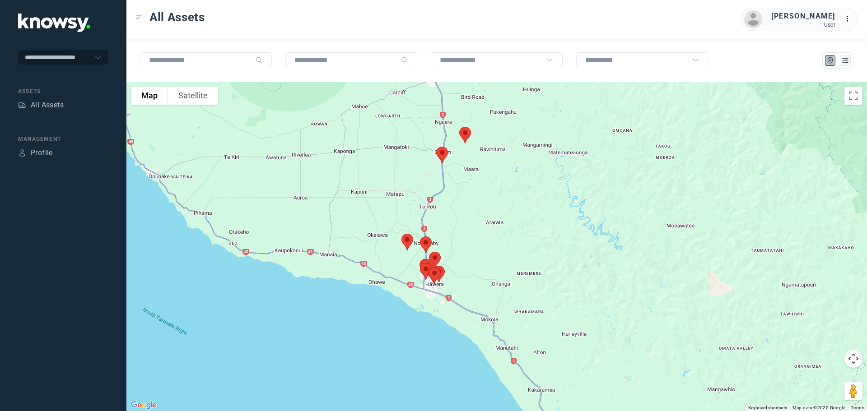 This screenshot has width=867, height=411. Describe the element at coordinates (858, 408) in the screenshot. I see `a: Terms (opens in new tab)` at that location.